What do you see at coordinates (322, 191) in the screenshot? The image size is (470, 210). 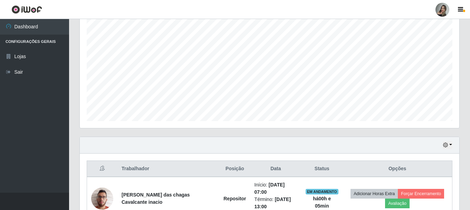 I see `span: EM ANDAMENTO` at bounding box center [322, 191].